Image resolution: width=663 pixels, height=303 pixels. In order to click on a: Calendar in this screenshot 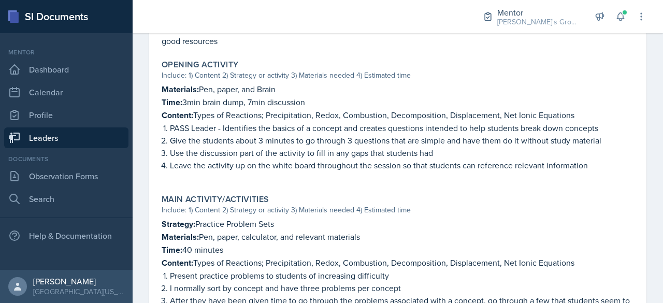, I will do `click(66, 92)`.